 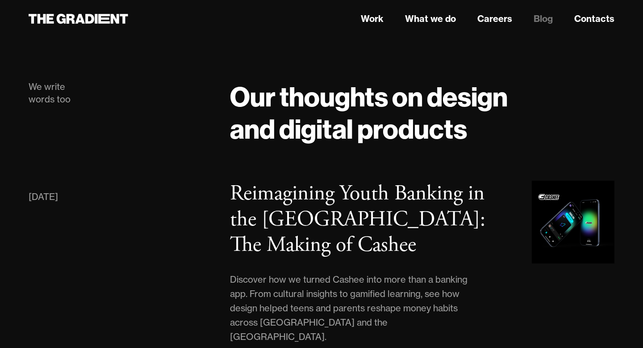 What do you see at coordinates (372, 19) in the screenshot?
I see `a: Work` at bounding box center [372, 19].